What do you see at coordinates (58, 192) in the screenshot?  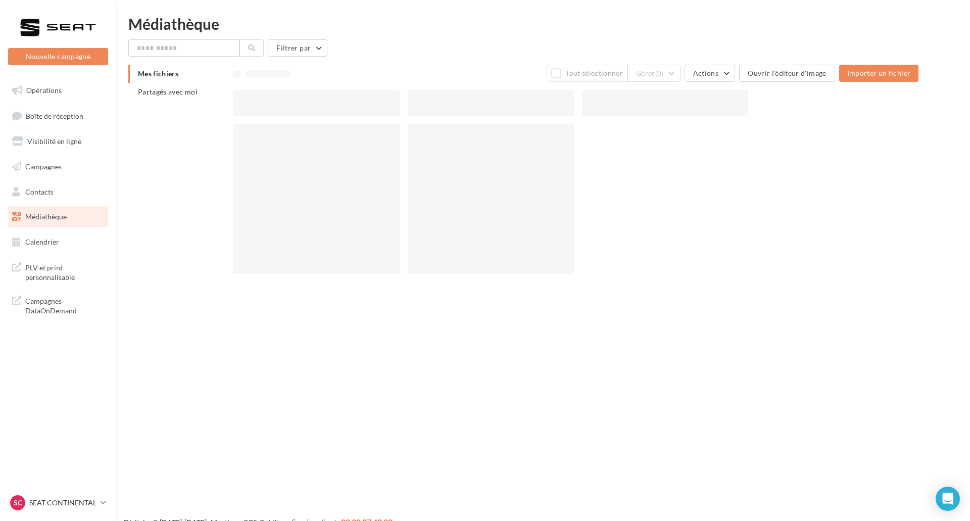 I see `a: Contacts` at bounding box center [58, 192].